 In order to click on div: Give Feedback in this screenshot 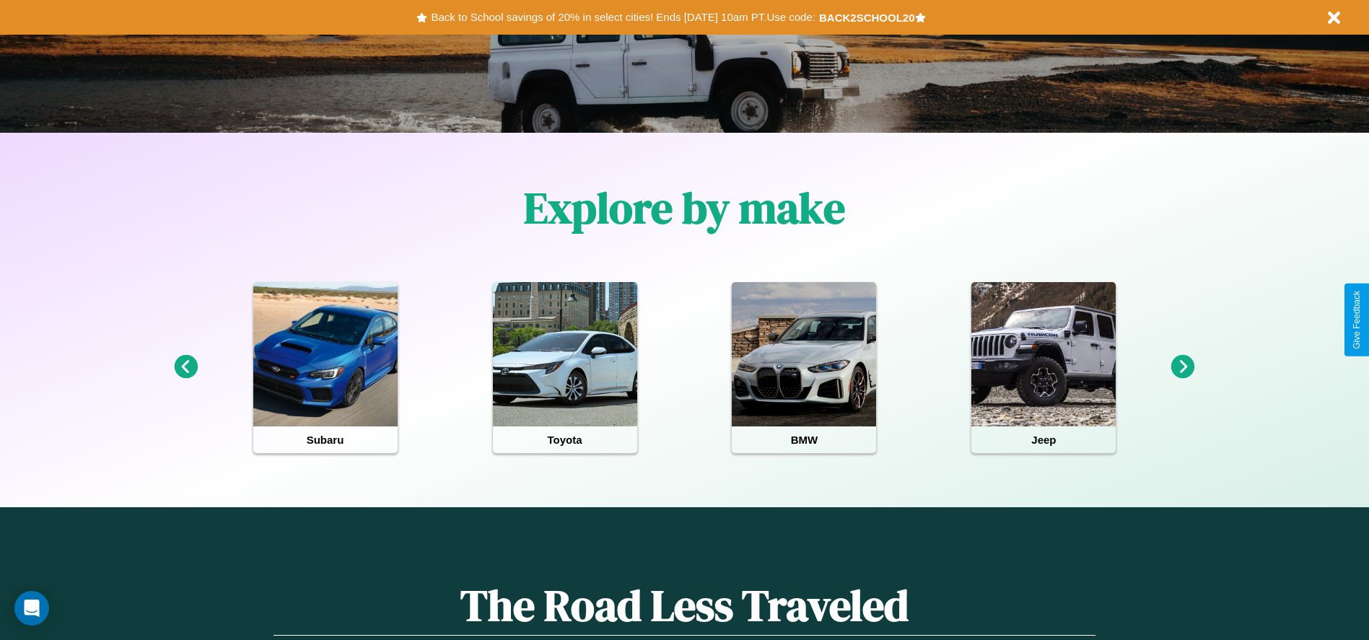, I will do `click(1357, 320)`.